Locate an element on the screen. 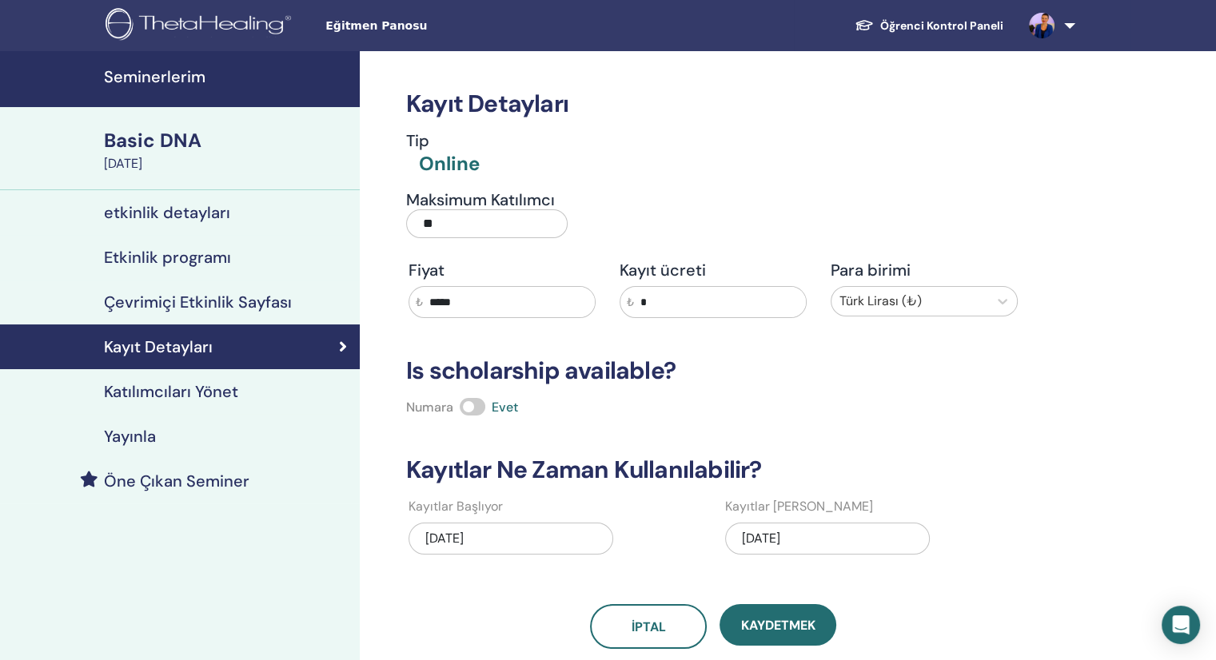 The image size is (1216, 660). div: Open Intercom Messenger is located at coordinates (1180, 625).